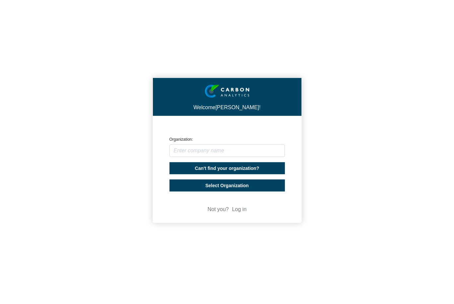 Image resolution: width=454 pixels, height=304 pixels. Describe the element at coordinates (227, 185) in the screenshot. I see `span: Select Organization` at that location.